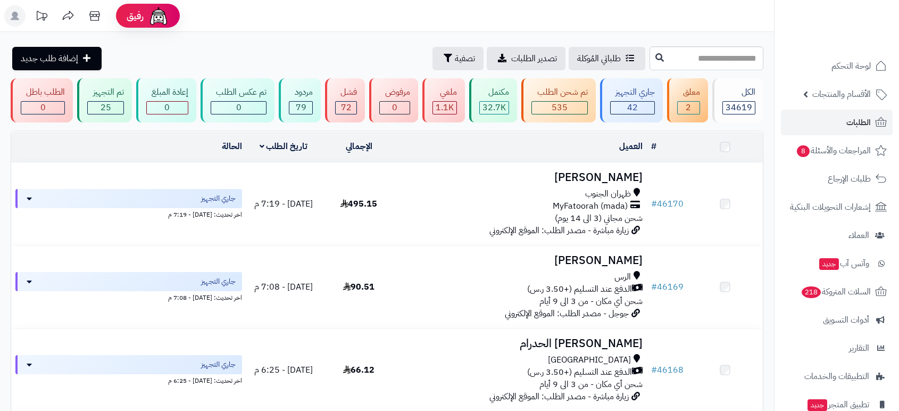 The width and height of the screenshot is (899, 411). Describe the element at coordinates (104, 100) in the screenshot. I see `a: تم التجهيز 25` at that location.